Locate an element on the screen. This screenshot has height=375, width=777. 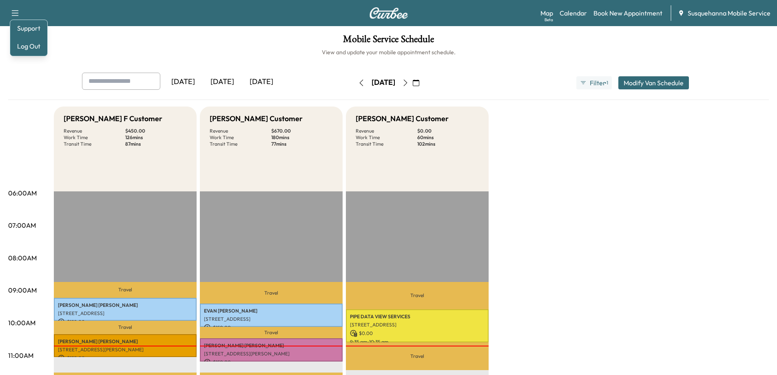
p: 07:00AM is located at coordinates (22, 225).